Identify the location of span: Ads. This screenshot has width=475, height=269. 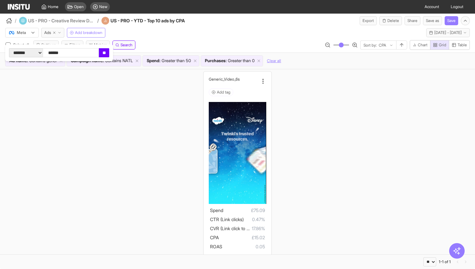
(48, 33).